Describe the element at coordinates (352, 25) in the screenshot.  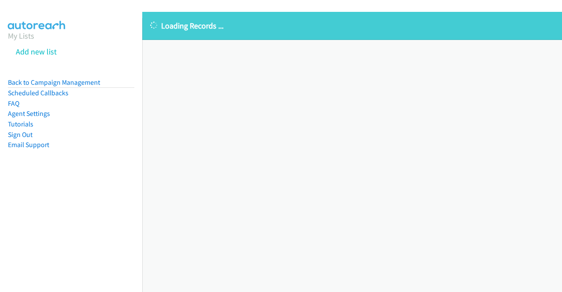
I see `p: Loading Records ...` at that location.